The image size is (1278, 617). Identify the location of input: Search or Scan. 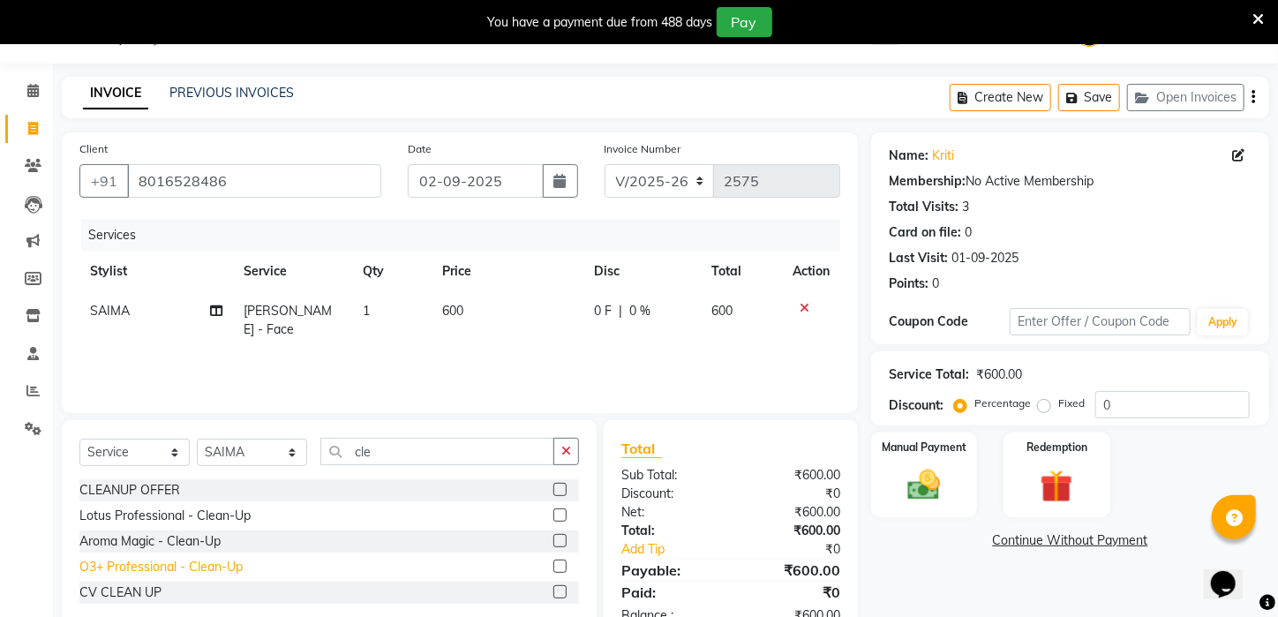
(437, 451).